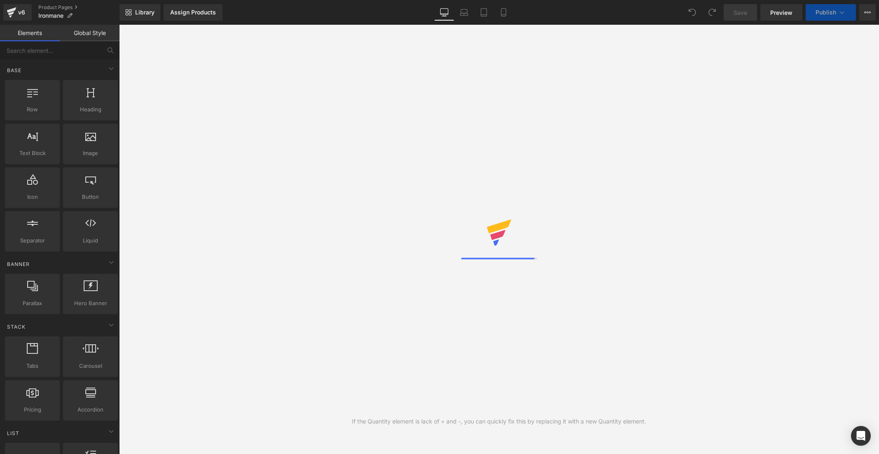  I want to click on a: Desktop, so click(444, 12).